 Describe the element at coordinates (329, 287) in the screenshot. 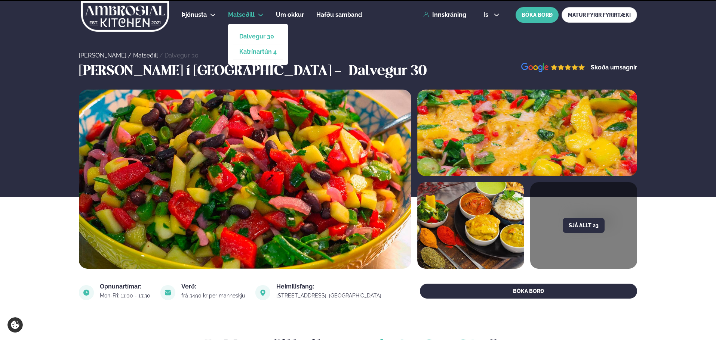

I see `div: Heimilisfang:` at that location.